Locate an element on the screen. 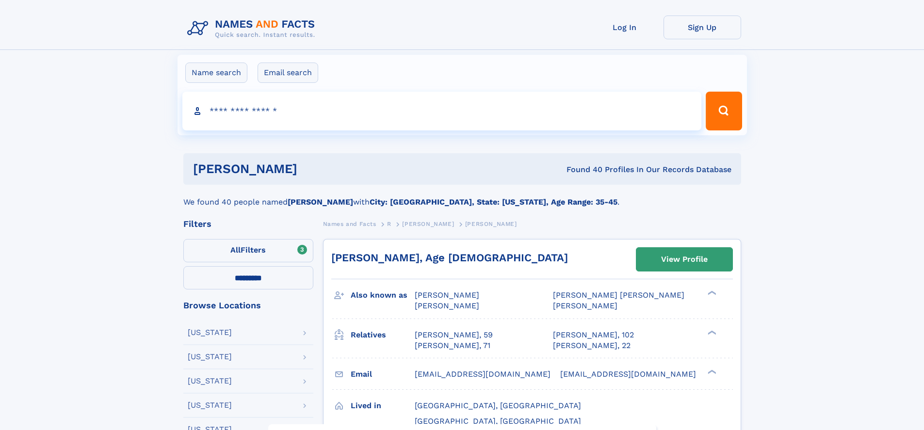  div: Filters is located at coordinates (248, 224).